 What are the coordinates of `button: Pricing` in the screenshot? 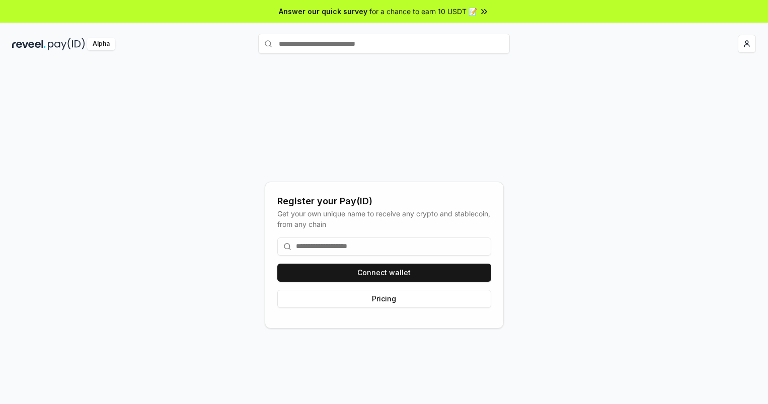 It's located at (384, 299).